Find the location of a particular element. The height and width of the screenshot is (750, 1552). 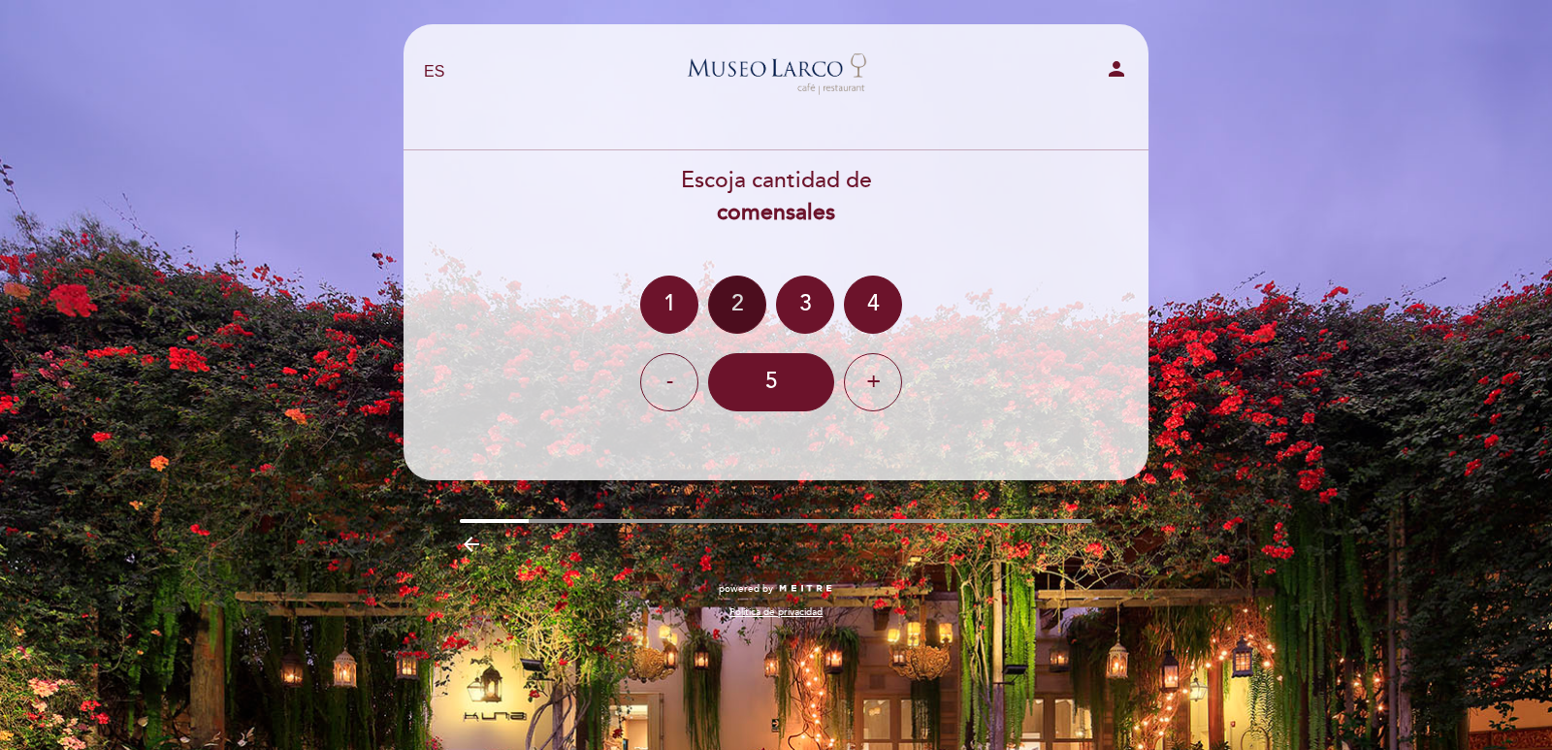

div: 1 is located at coordinates (669, 305).